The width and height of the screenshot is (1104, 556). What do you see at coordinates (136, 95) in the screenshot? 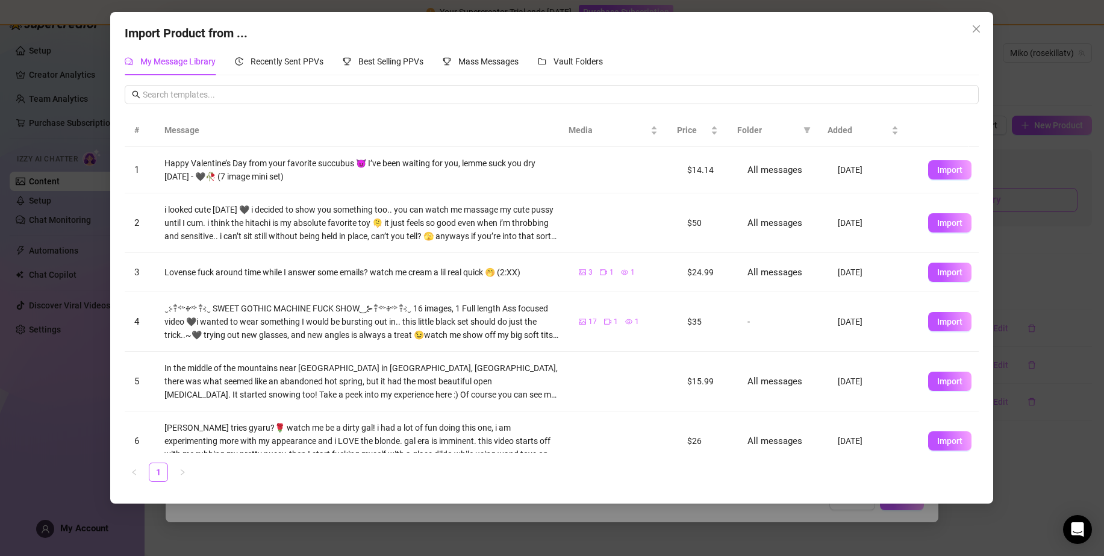
I see `span: search` at bounding box center [136, 95].